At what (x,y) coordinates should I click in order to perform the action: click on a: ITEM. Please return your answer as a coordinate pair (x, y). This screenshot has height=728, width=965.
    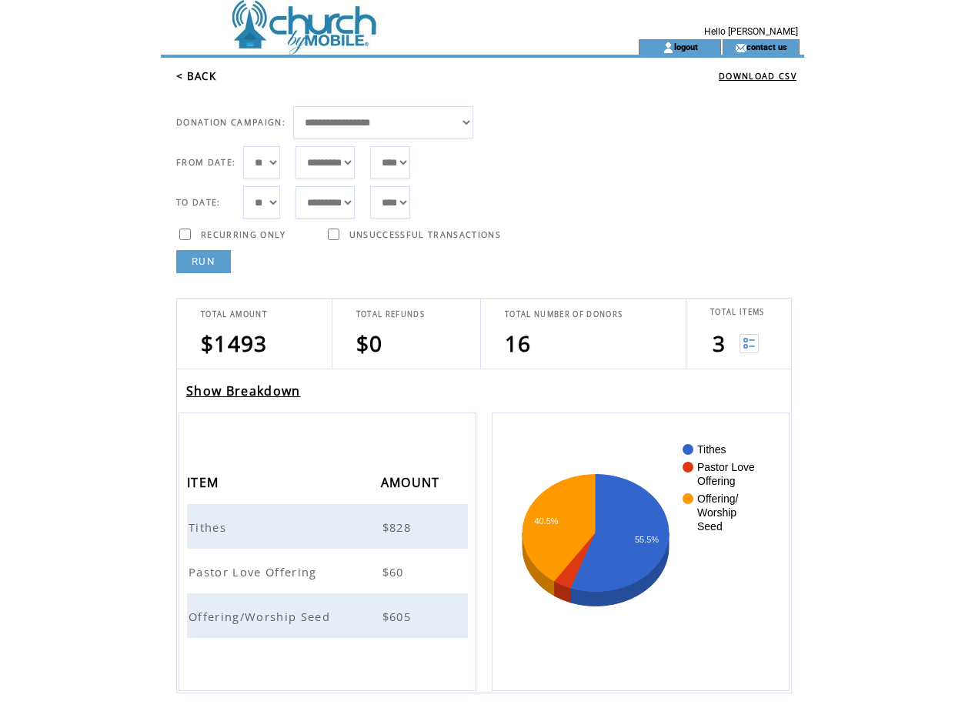
    Looking at the image, I should click on (205, 482).